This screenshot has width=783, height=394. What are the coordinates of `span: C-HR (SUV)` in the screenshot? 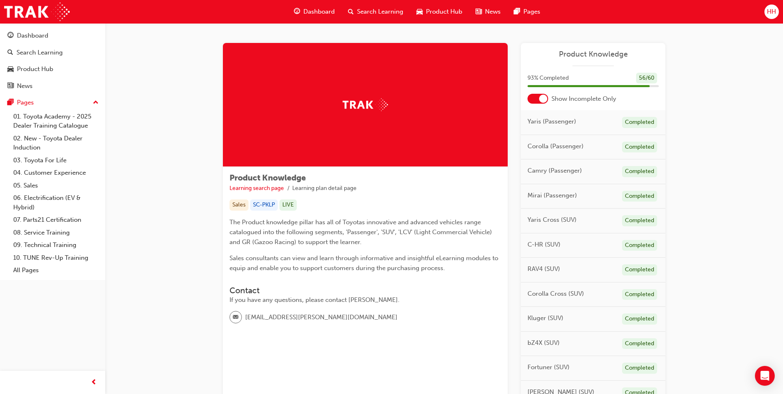 It's located at (544, 244).